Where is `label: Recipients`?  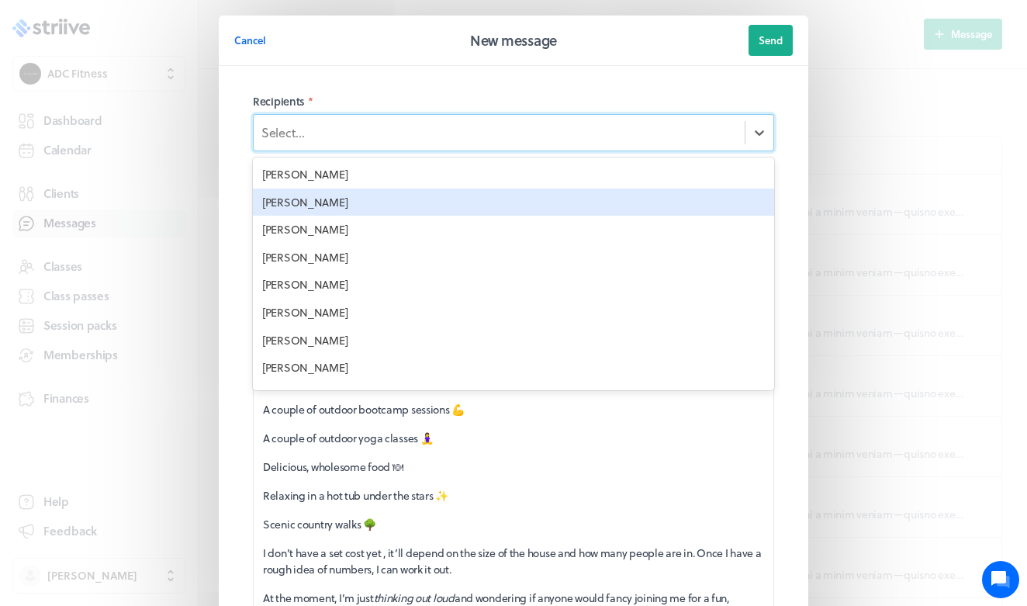
label: Recipients is located at coordinates (514, 102).